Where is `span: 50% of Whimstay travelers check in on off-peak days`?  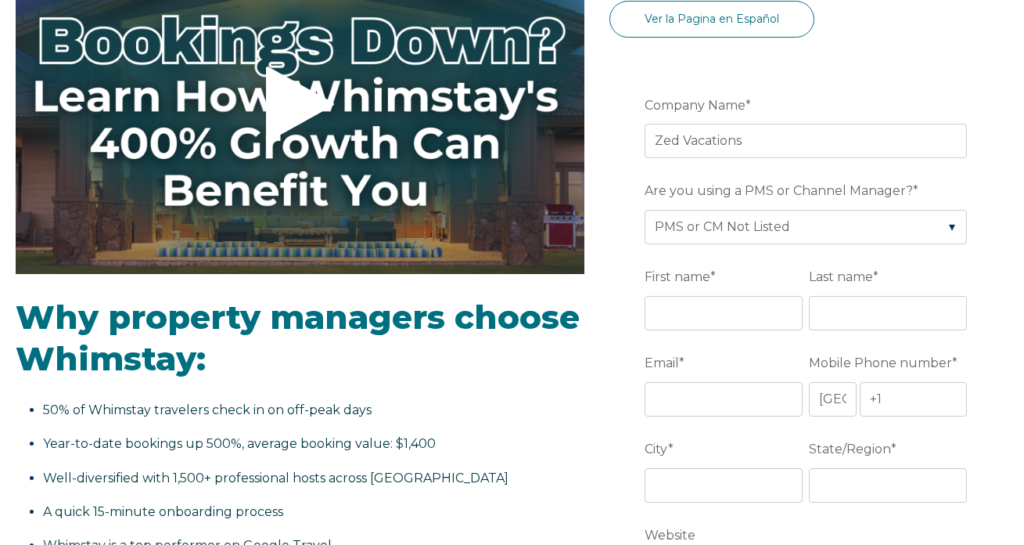
span: 50% of Whimstay travelers check in on off-peak days is located at coordinates (207, 409).